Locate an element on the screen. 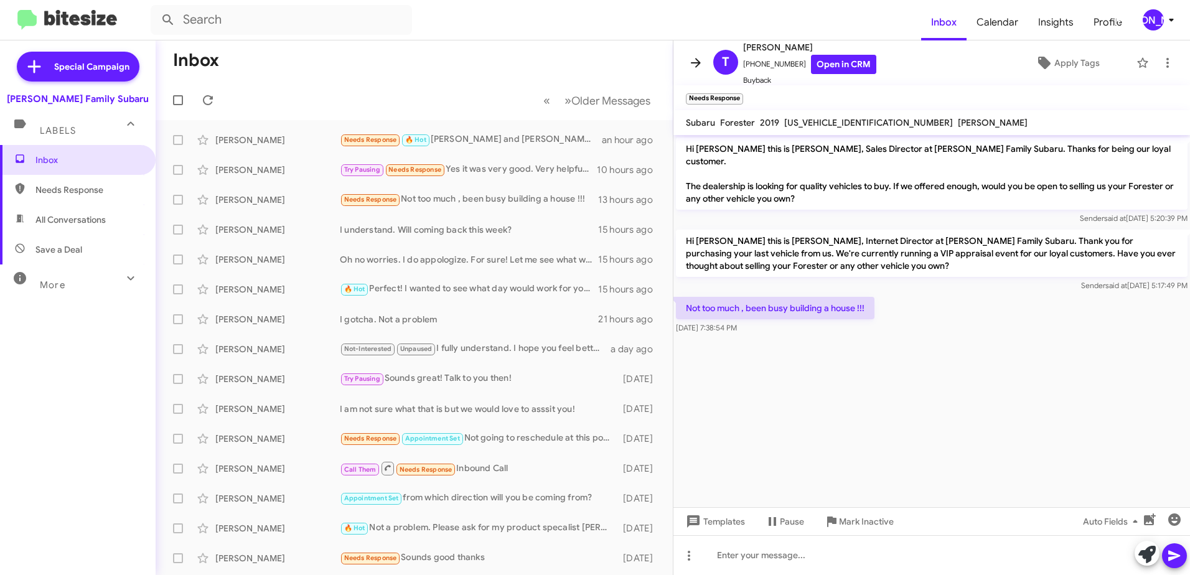 The width and height of the screenshot is (1190, 575). div: Yes it was very good. Very helpful. We are out of town but will be back next week is located at coordinates (468, 169).